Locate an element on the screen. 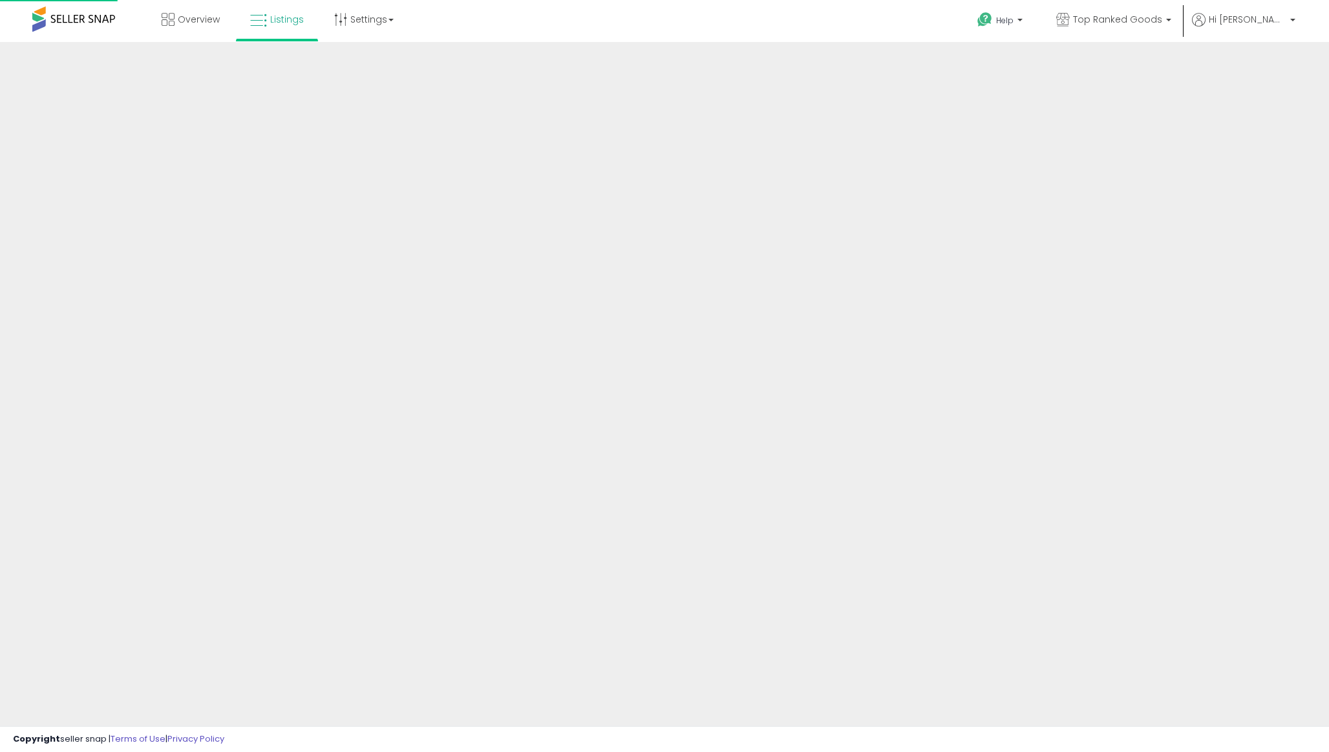 This screenshot has height=752, width=1329. a: Help is located at coordinates (1001, 22).